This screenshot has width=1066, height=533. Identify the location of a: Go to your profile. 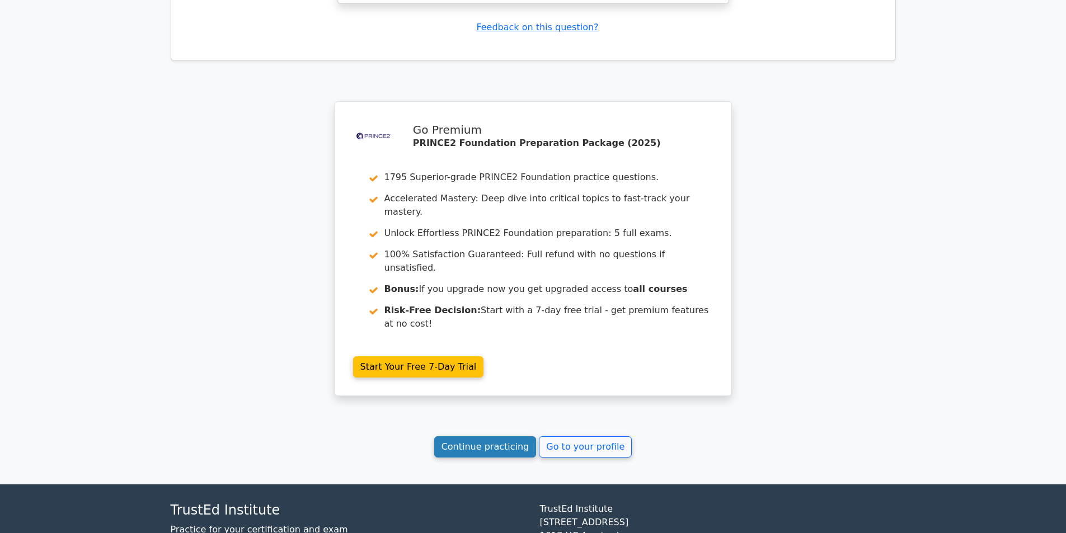
(585, 447).